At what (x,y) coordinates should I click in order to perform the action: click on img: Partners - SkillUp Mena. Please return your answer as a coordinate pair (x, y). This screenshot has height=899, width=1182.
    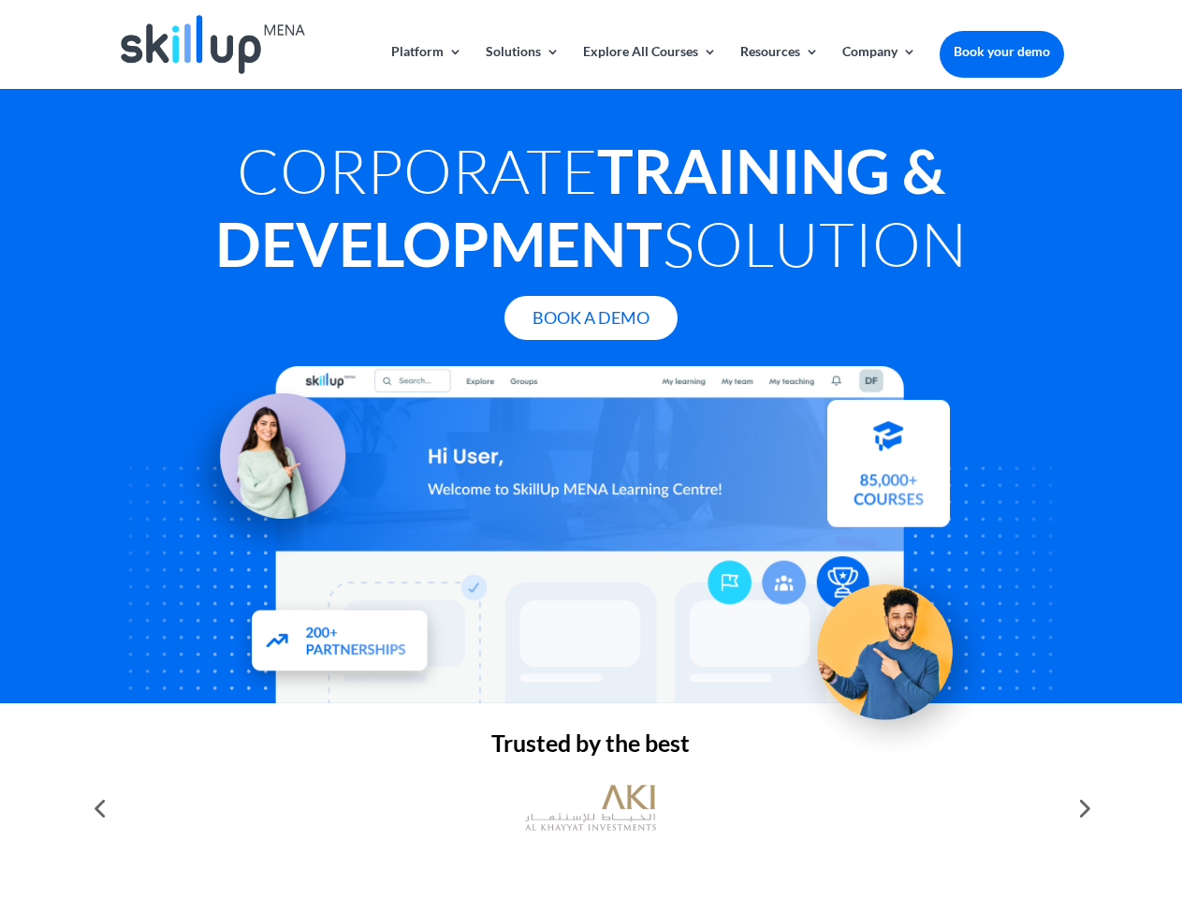
    Looking at the image, I should click on (341, 642).